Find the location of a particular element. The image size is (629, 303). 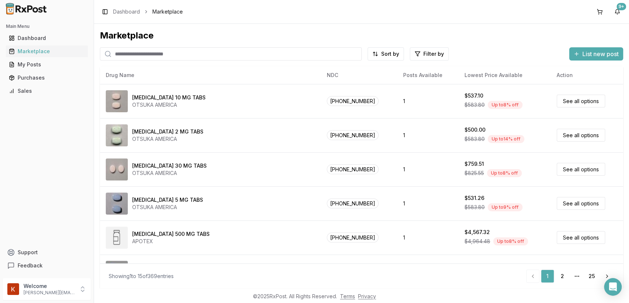

div: Up to 14 % off is located at coordinates (506, 139).